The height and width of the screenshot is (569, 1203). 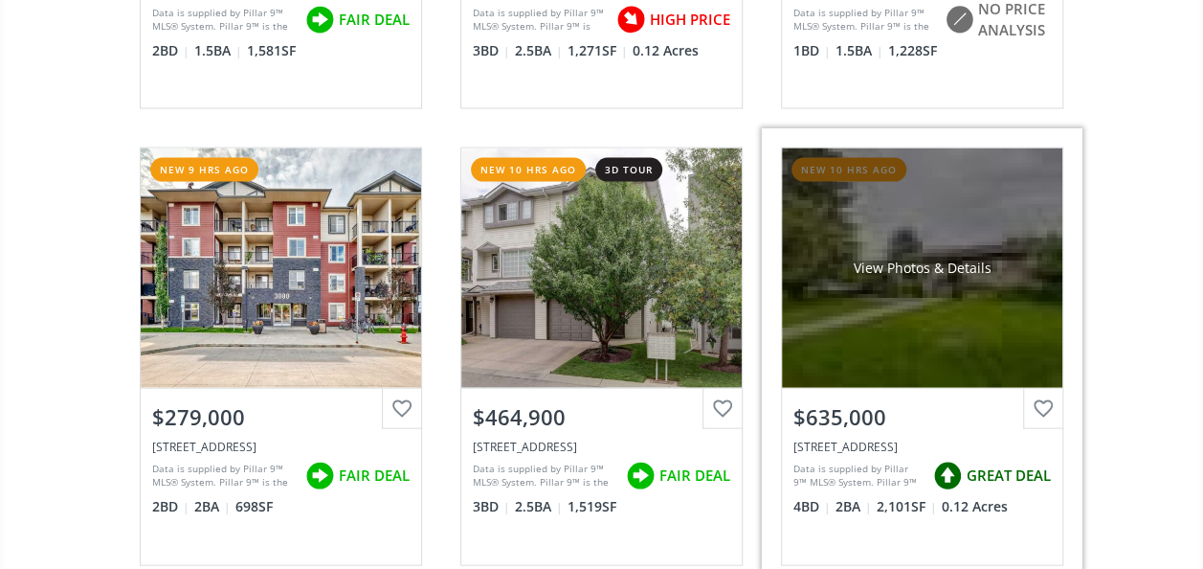 I want to click on div: $279,000, so click(x=280, y=416).